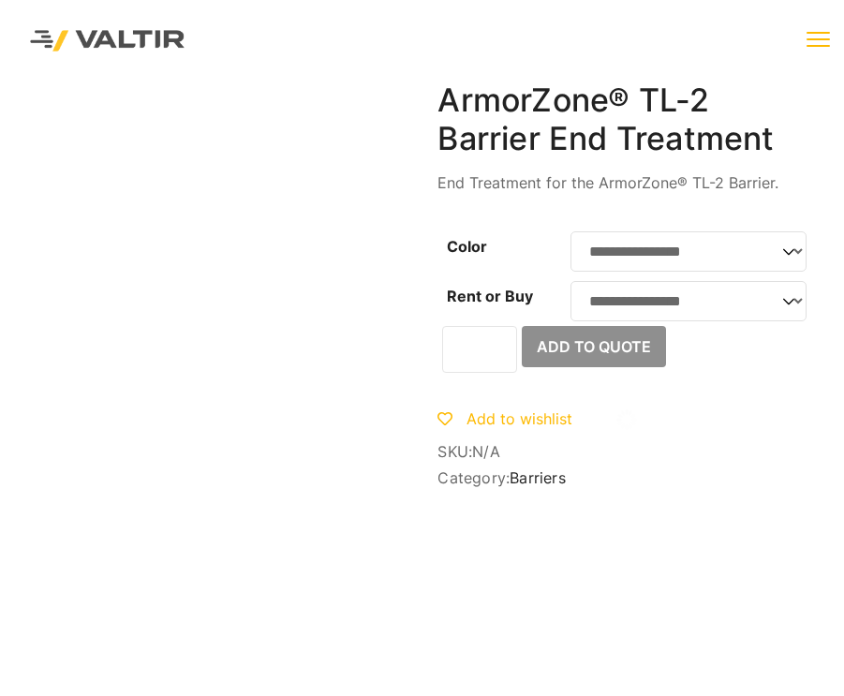 The image size is (844, 696). What do you see at coordinates (490, 296) in the screenshot?
I see `label: Rent or Buy` at bounding box center [490, 296].